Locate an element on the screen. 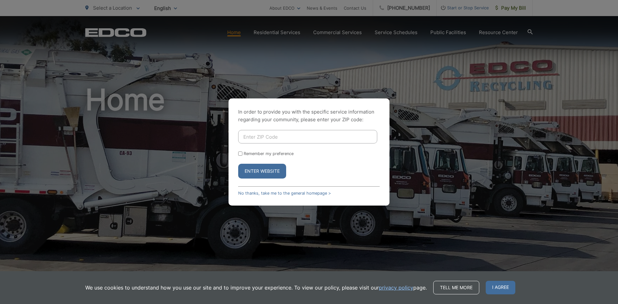  a: Tell me more is located at coordinates (456, 288).